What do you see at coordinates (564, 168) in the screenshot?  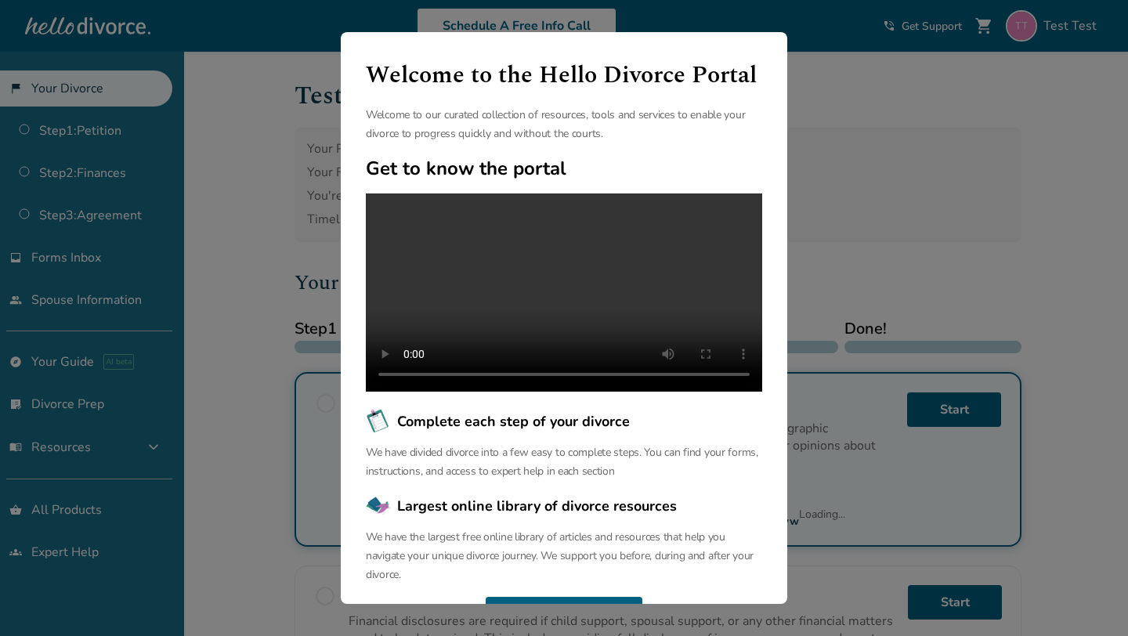 I see `h2: Get to know the portal` at bounding box center [564, 168].